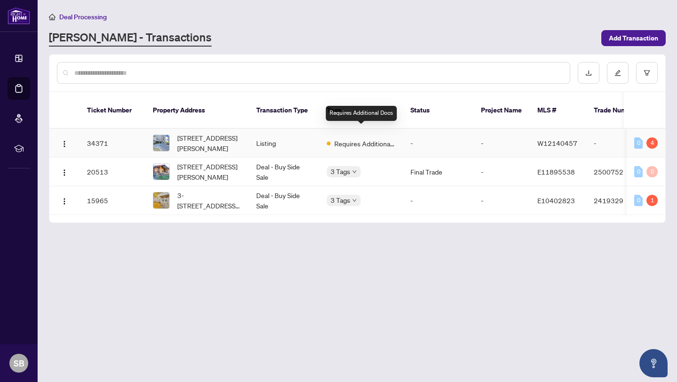 This screenshot has width=677, height=382. I want to click on th: Tags, so click(361, 111).